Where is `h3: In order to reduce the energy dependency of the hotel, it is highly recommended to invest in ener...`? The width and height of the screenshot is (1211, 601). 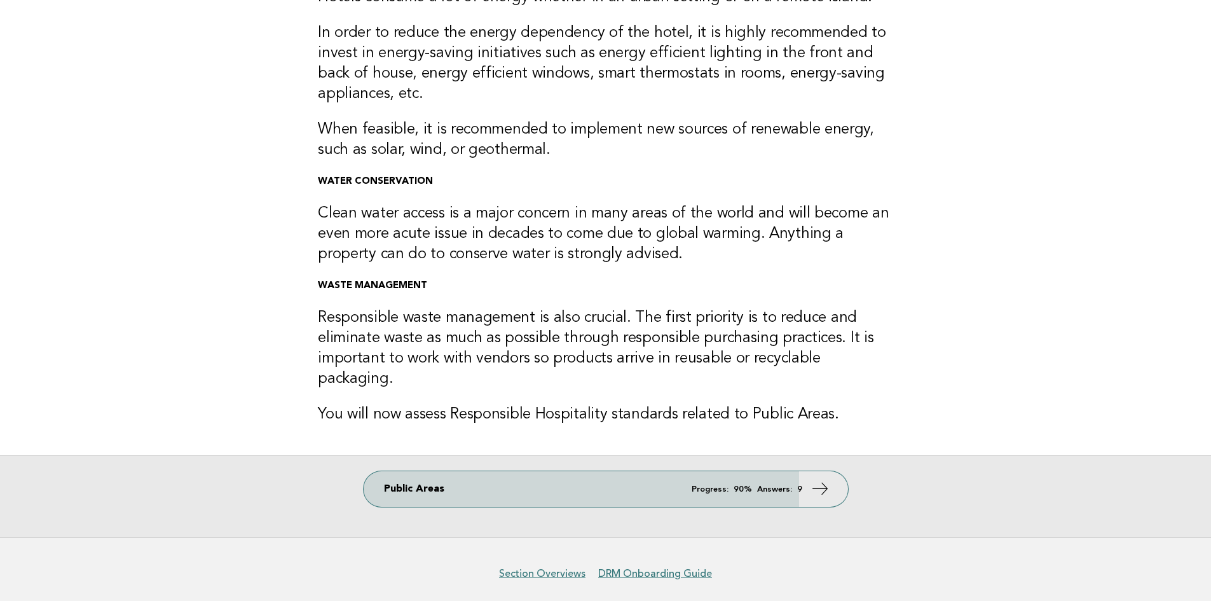 h3: In order to reduce the energy dependency of the hotel, it is highly recommended to invest in ener... is located at coordinates (605, 64).